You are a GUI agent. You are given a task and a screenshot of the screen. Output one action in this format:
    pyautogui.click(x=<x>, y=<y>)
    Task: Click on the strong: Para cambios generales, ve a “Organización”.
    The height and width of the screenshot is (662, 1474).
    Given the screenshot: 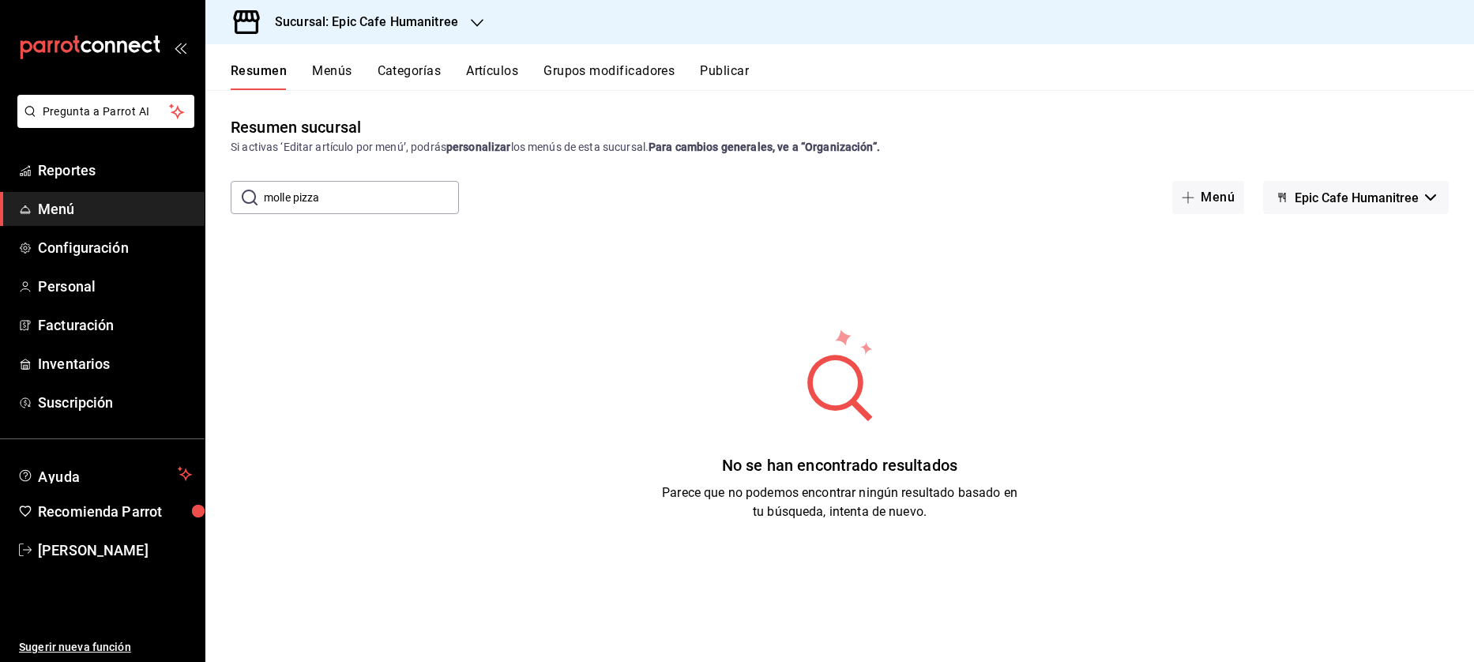 What is the action you would take?
    pyautogui.click(x=764, y=147)
    